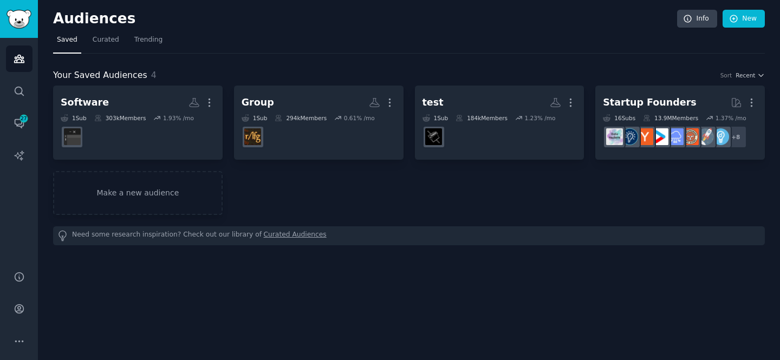  I want to click on div: Software, so click(85, 102).